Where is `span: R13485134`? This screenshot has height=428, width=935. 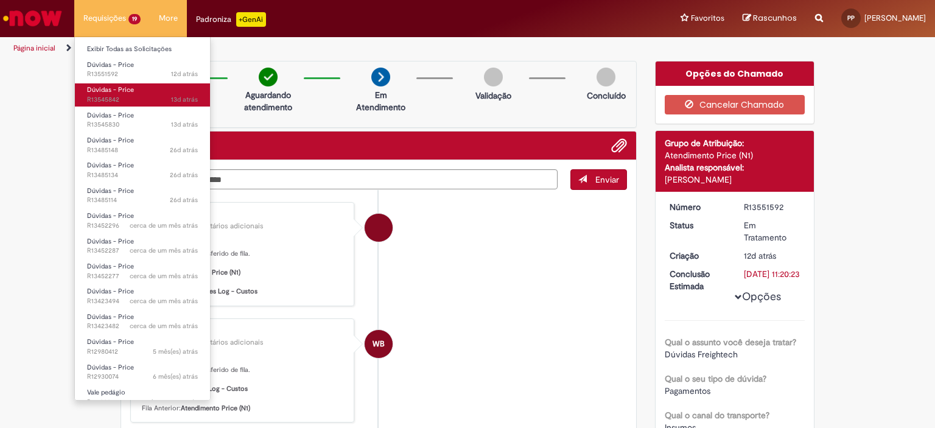
span: R13485134 is located at coordinates (142, 175).